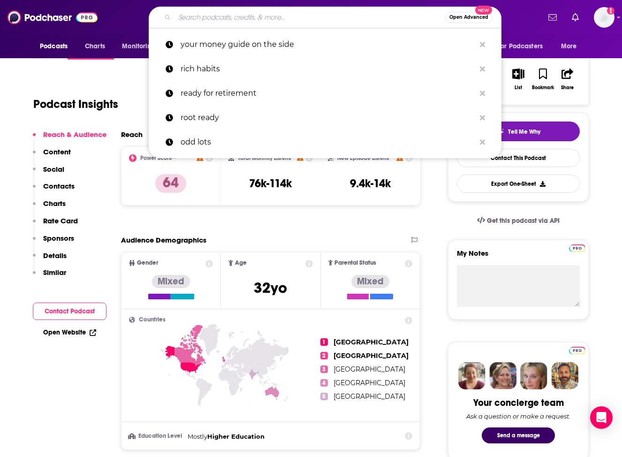  I want to click on button: Charts, so click(49, 207).